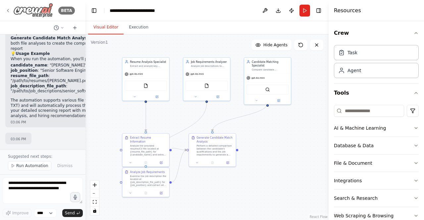 This screenshot has width=424, height=220. Describe the element at coordinates (67, 11) in the screenshot. I see `div: BETA` at that location.